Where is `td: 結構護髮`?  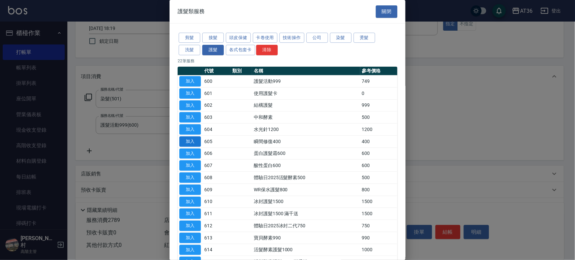 td: 結構護髮 is located at coordinates (306, 106).